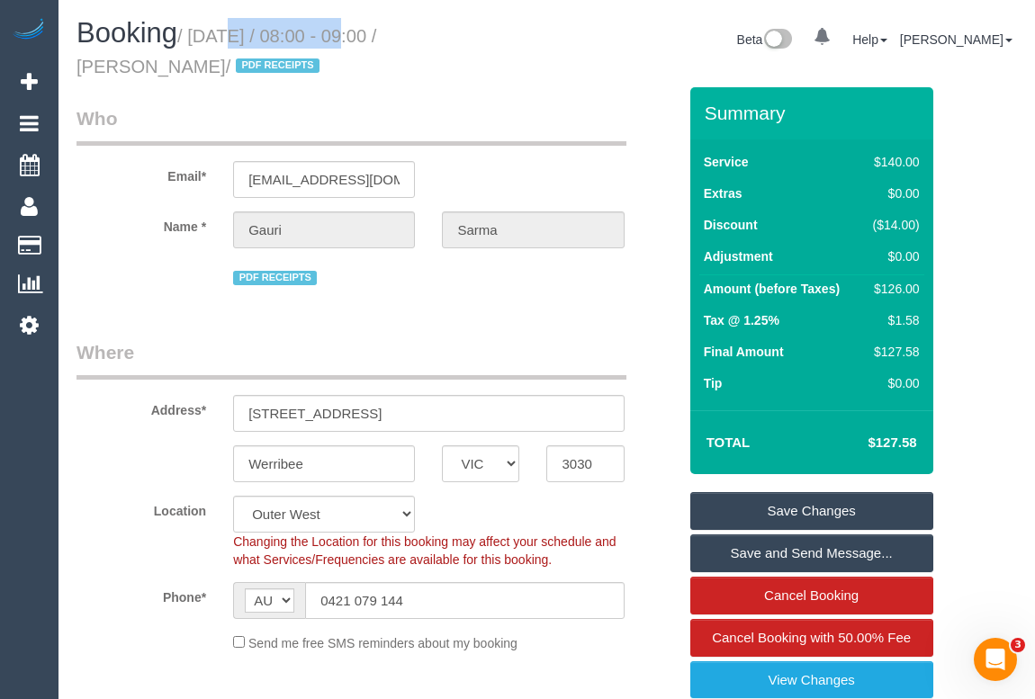 The height and width of the screenshot is (699, 1035). What do you see at coordinates (731, 225) in the screenshot?
I see `label: Discount` at bounding box center [731, 225].